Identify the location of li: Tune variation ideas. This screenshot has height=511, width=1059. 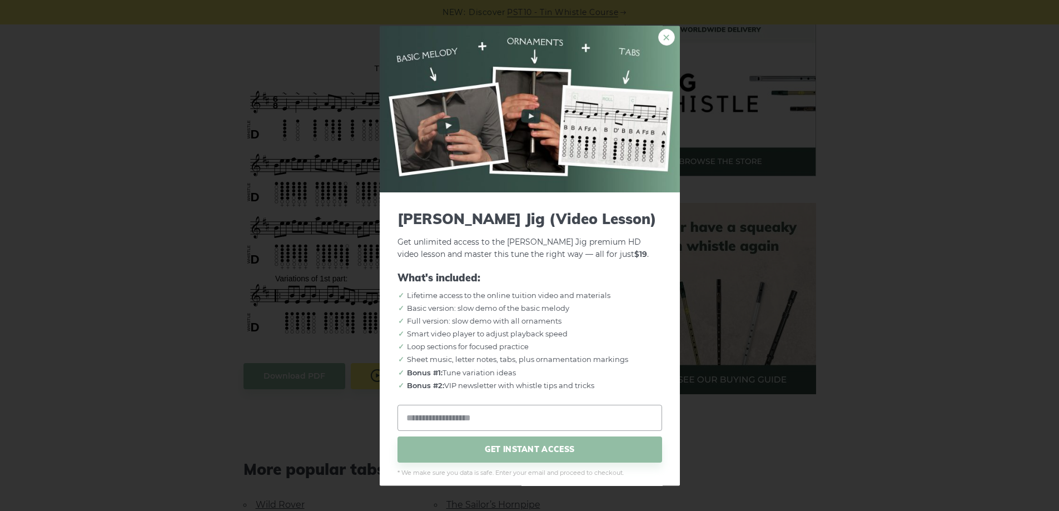
(534, 372).